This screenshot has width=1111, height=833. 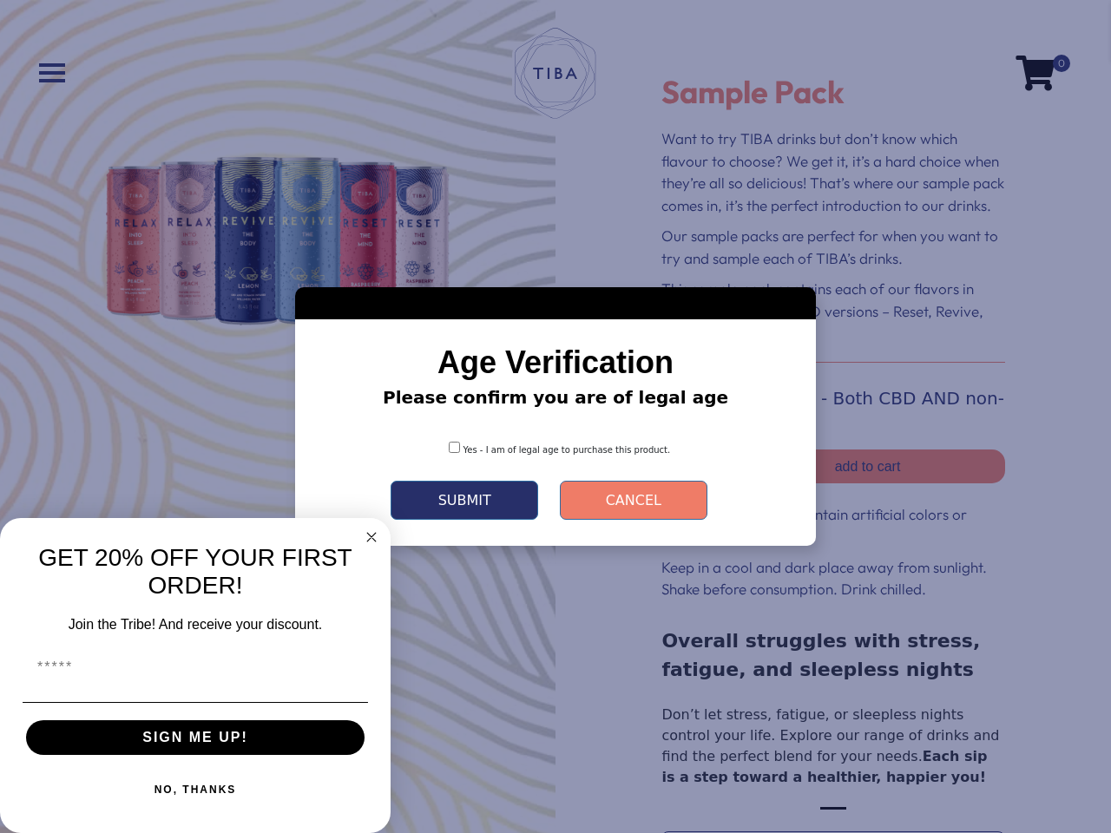 What do you see at coordinates (195, 702) in the screenshot?
I see `img: underline` at bounding box center [195, 702].